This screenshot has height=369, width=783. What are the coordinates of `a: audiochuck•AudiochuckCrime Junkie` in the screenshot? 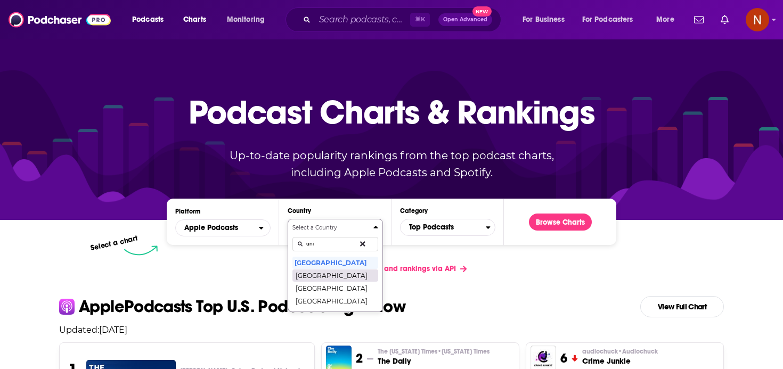 It's located at (620, 357).